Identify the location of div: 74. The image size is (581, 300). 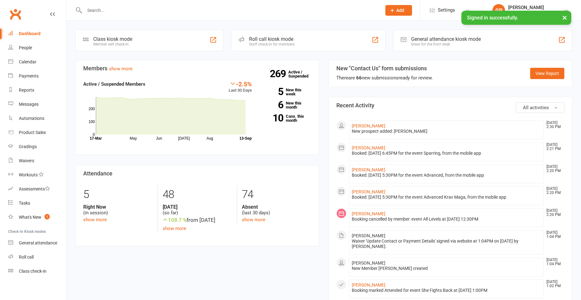
(276, 195).